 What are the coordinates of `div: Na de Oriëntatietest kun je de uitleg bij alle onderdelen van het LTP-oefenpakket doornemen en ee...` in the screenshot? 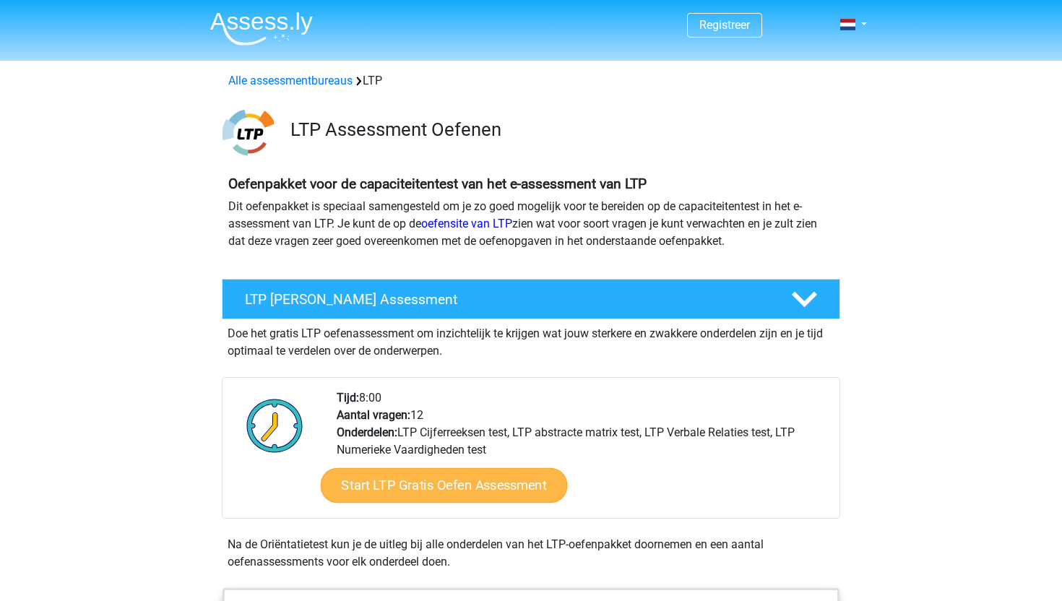 It's located at (531, 553).